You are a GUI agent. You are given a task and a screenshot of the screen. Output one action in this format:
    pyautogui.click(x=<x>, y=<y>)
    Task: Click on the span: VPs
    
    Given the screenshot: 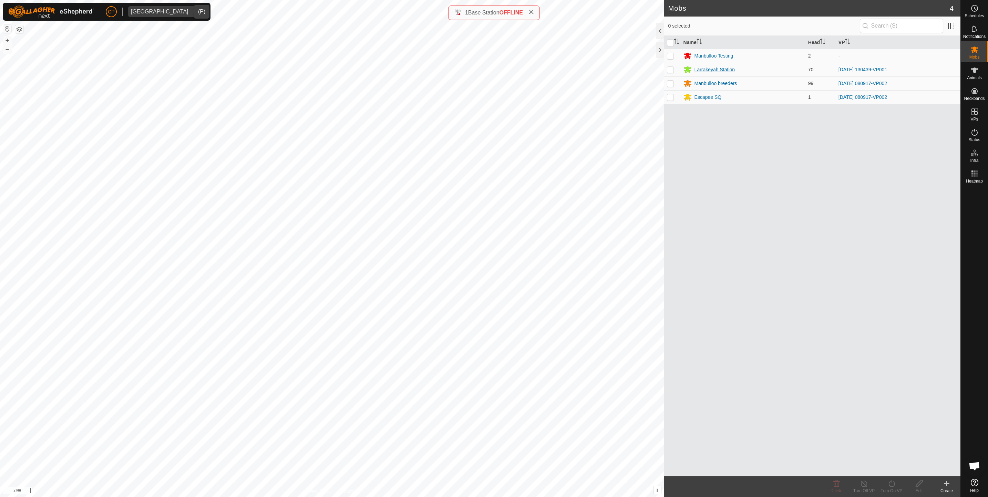 What is the action you would take?
    pyautogui.click(x=974, y=119)
    